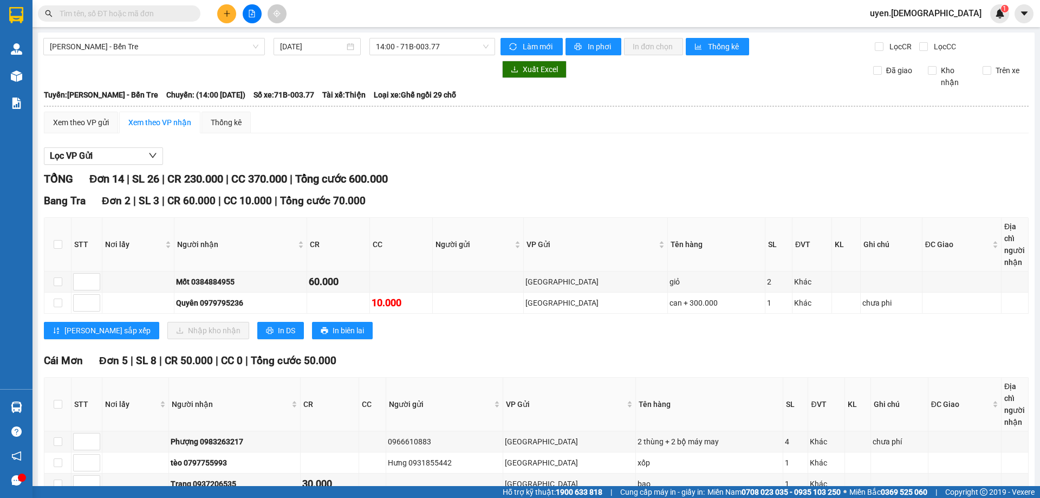 This screenshot has height=498, width=1040. I want to click on div: Phượng 0983263217, so click(235, 441).